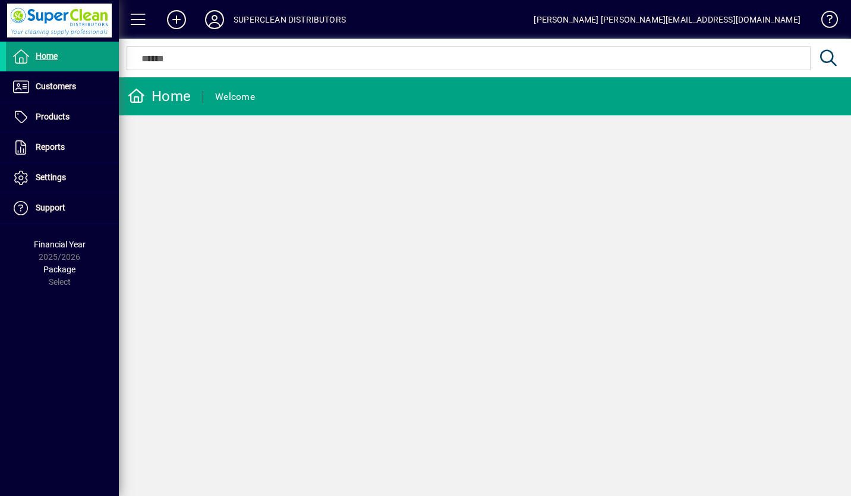  What do you see at coordinates (62, 87) in the screenshot?
I see `a: Customers` at bounding box center [62, 87].